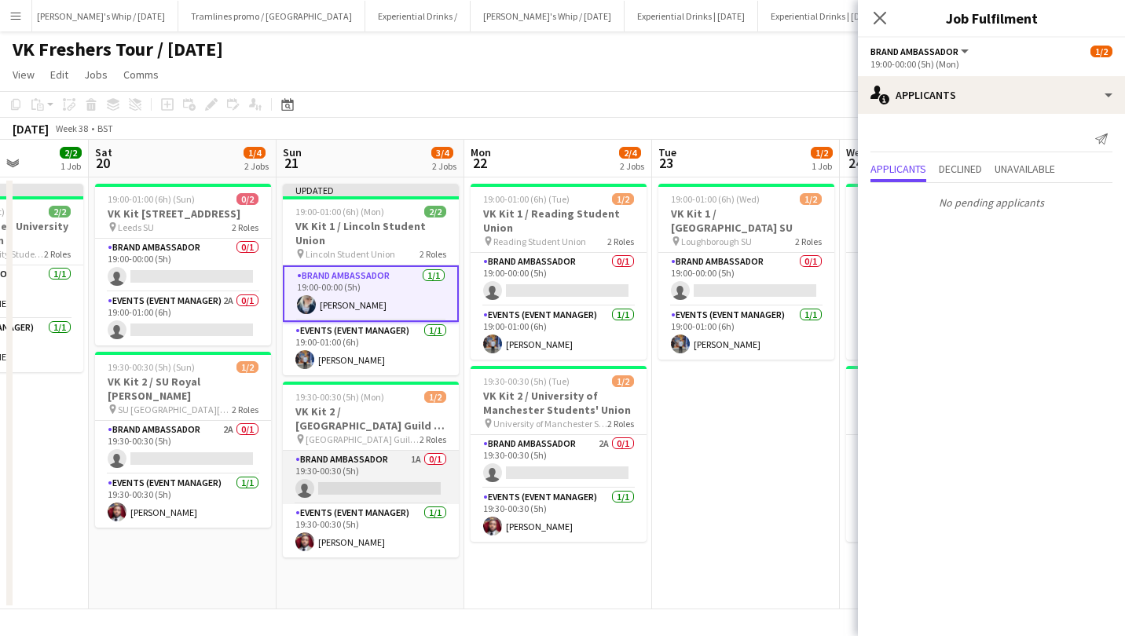 The width and height of the screenshot is (1125, 636). What do you see at coordinates (96, 75) in the screenshot?
I see `a: Jobs` at bounding box center [96, 75].